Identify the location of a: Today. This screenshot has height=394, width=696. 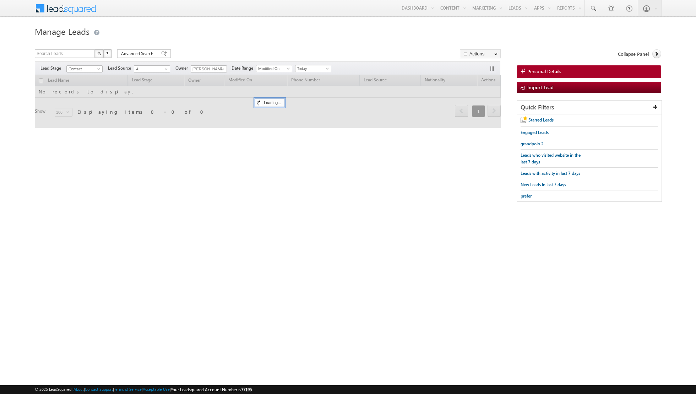
(313, 69).